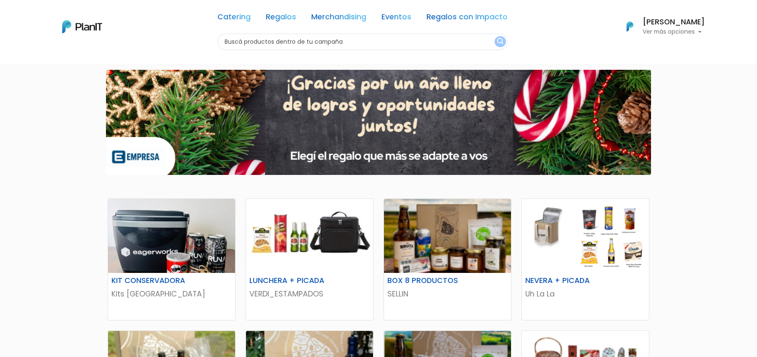 This screenshot has width=757, height=357. I want to click on img: thumb_PHOTO-2024-03-26-08-59-59_2.jpg, so click(172, 236).